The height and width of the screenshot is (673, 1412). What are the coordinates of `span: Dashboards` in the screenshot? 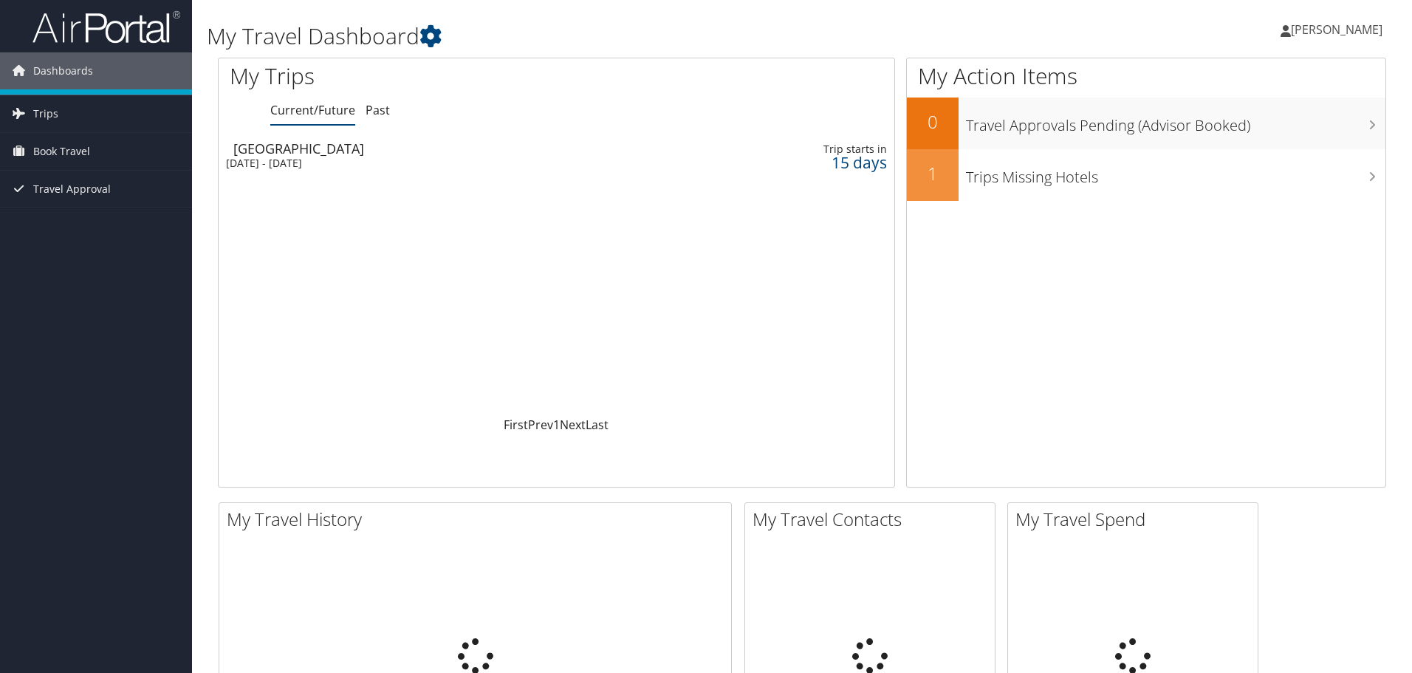 It's located at (63, 71).